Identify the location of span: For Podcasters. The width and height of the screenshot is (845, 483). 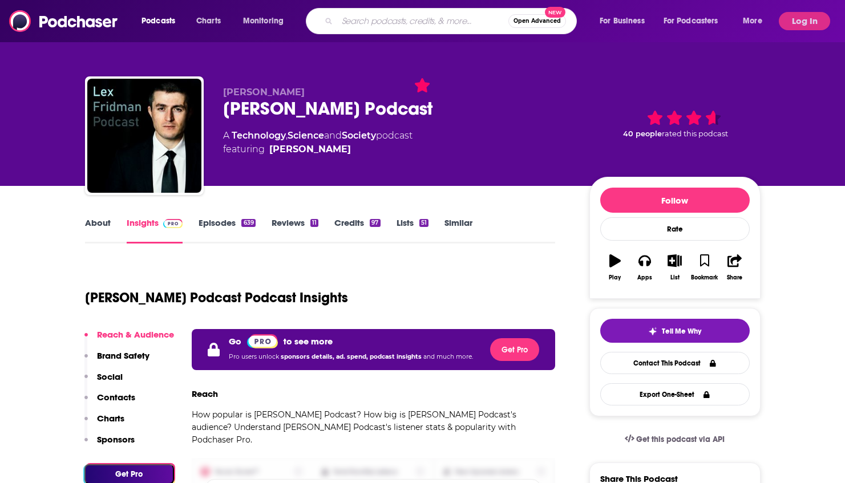
(691, 21).